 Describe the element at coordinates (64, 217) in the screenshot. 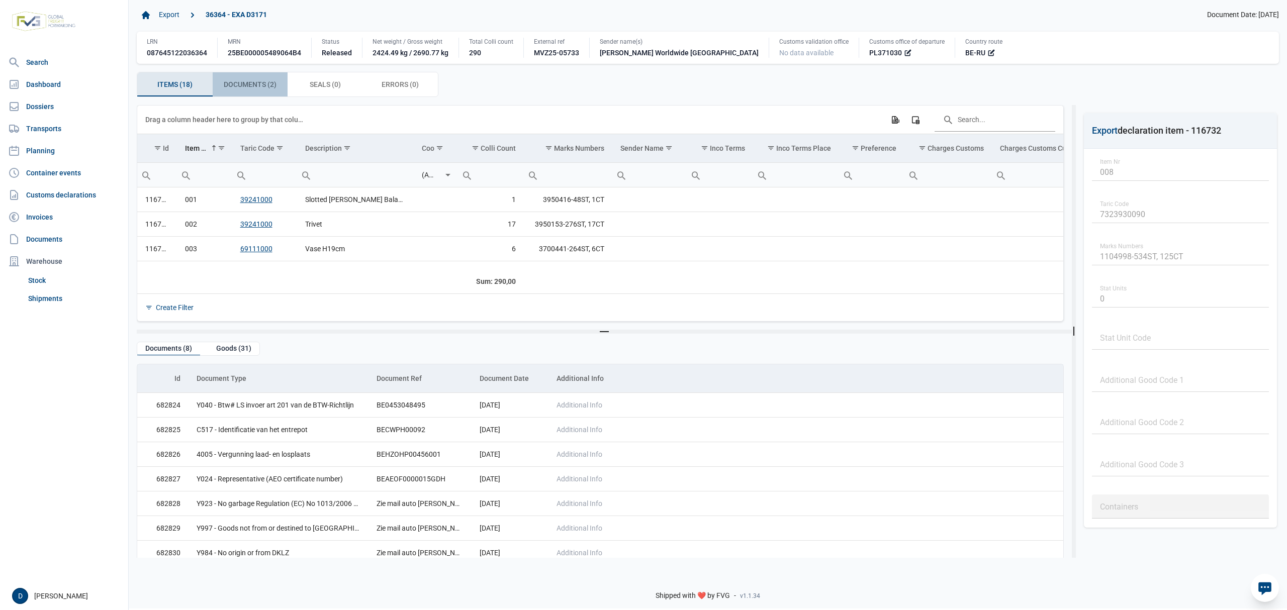

I see `a: Invoices` at that location.